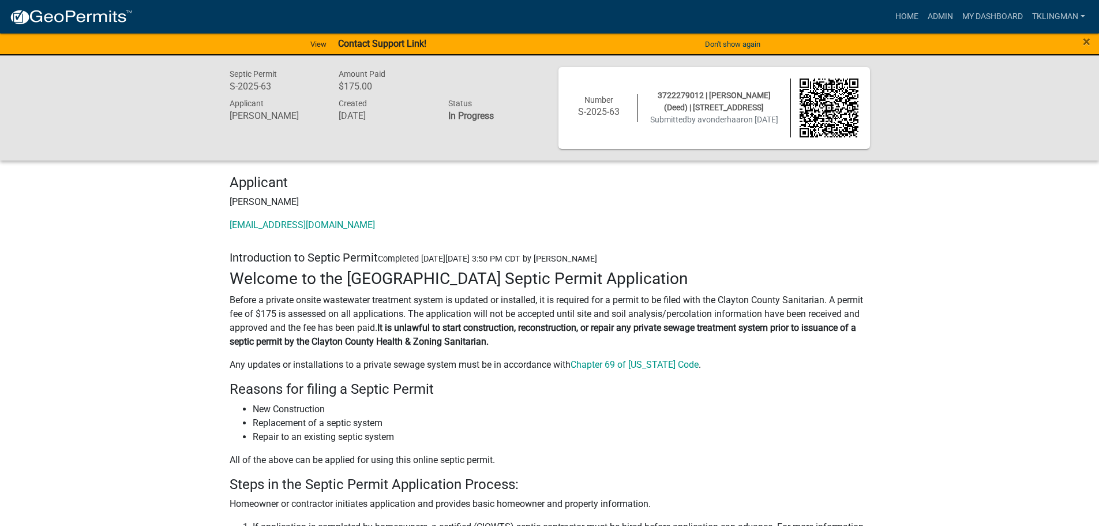 This screenshot has width=1099, height=526. What do you see at coordinates (460, 103) in the screenshot?
I see `span: Status` at bounding box center [460, 103].